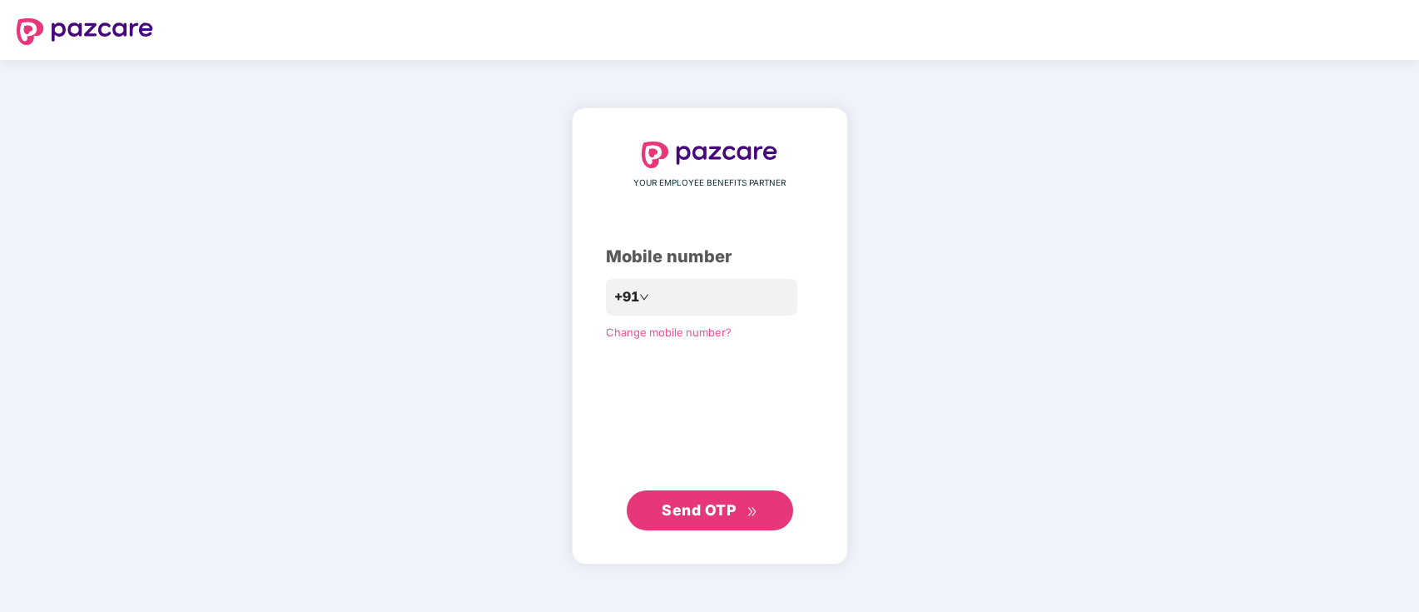  I want to click on span: Change mobile number?, so click(668, 332).